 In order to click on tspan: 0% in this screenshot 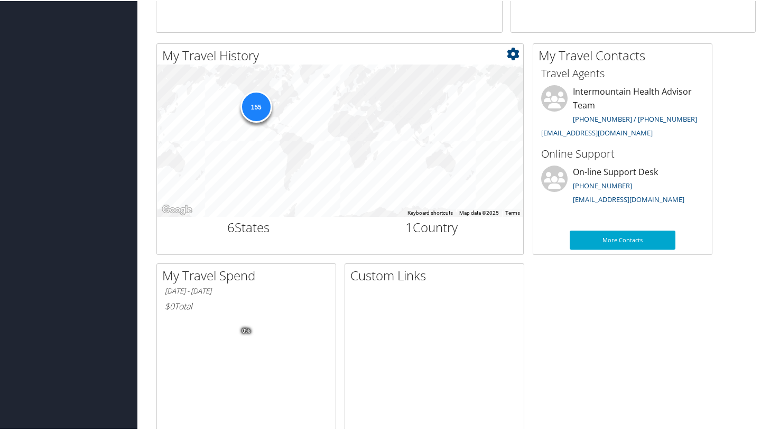, I will do `click(246, 330)`.